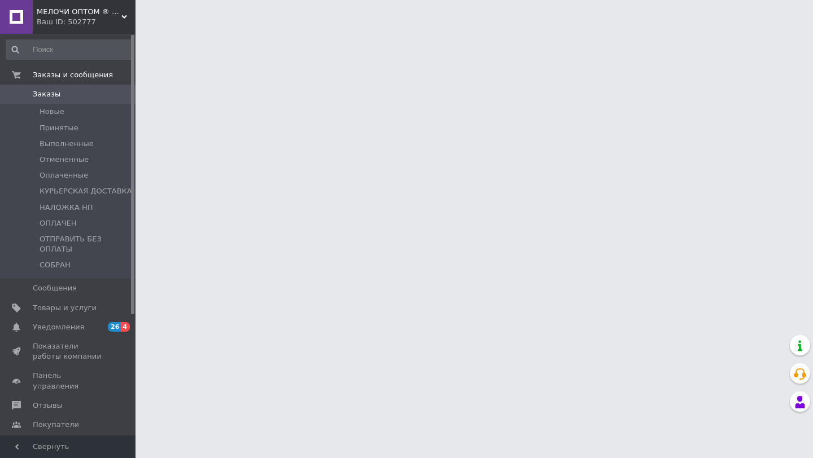  Describe the element at coordinates (79, 12) in the screenshot. I see `span: МЕЛОЧИ ОПТОМ ® ОПТОВАЯ КОМПАНИЯ` at that location.